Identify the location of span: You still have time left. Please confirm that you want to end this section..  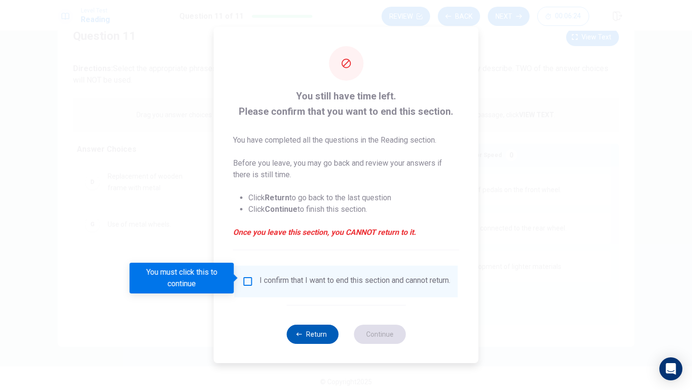
(346, 104).